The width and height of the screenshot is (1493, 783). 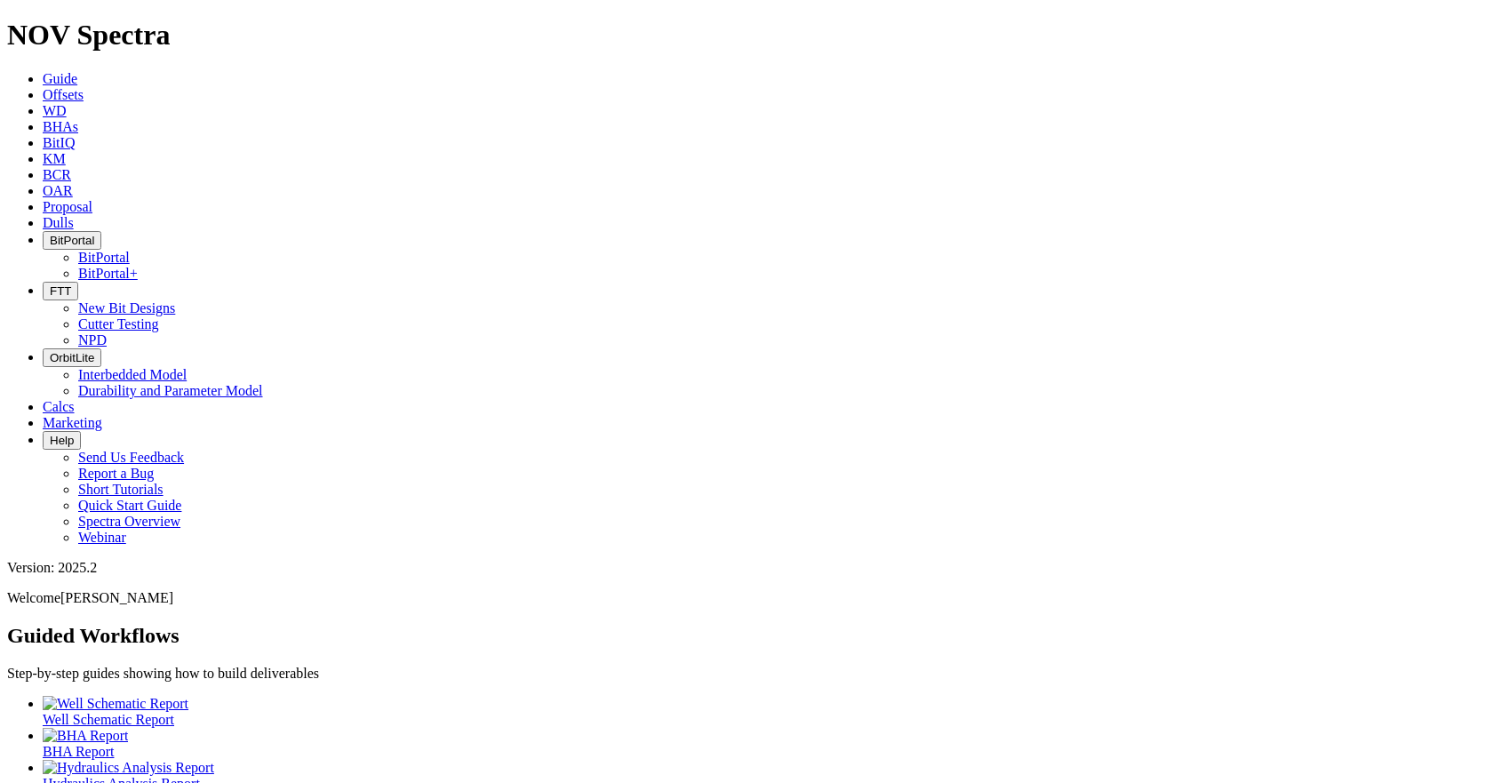 What do you see at coordinates (104, 257) in the screenshot?
I see `a: BitPortal` at bounding box center [104, 257].